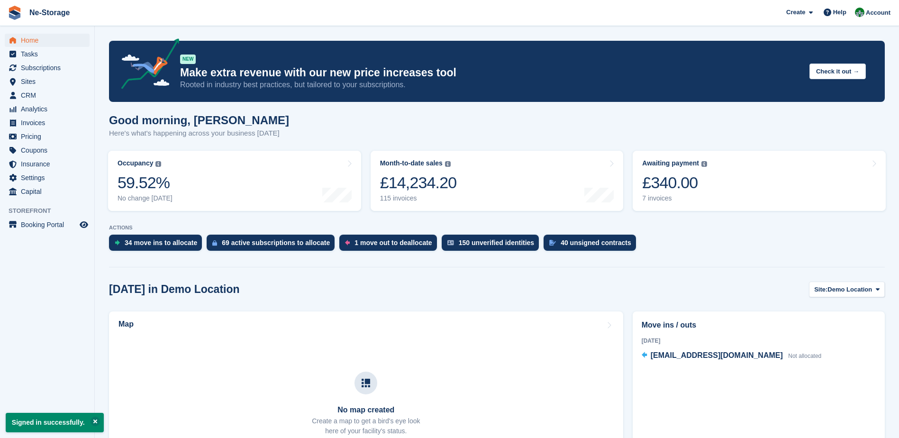 This screenshot has width=899, height=438. I want to click on img: contract_signature_icon-13c848040528278c33f63329250d36e43548de30e8caae1d1a13099fd9432cc5.svg, so click(553, 243).